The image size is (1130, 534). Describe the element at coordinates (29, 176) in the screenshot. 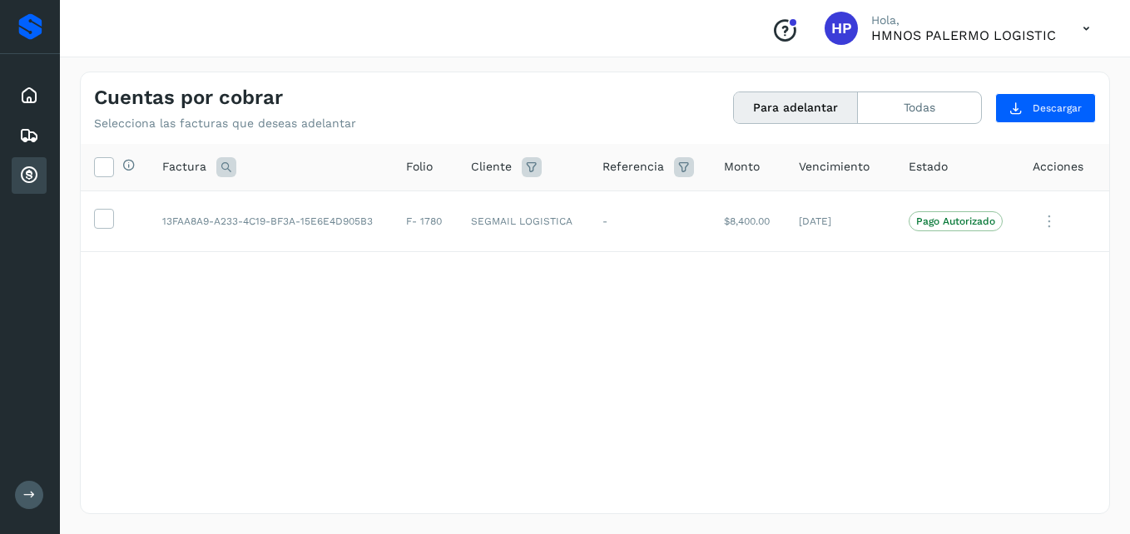

I see `div: Cuentas por cobrar` at that location.